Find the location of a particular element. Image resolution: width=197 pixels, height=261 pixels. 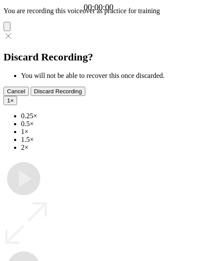

li: 1.5× is located at coordinates (107, 140).